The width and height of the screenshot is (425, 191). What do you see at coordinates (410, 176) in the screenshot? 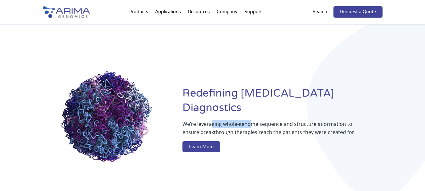
I see `div: Chat Widget` at bounding box center [410, 176].